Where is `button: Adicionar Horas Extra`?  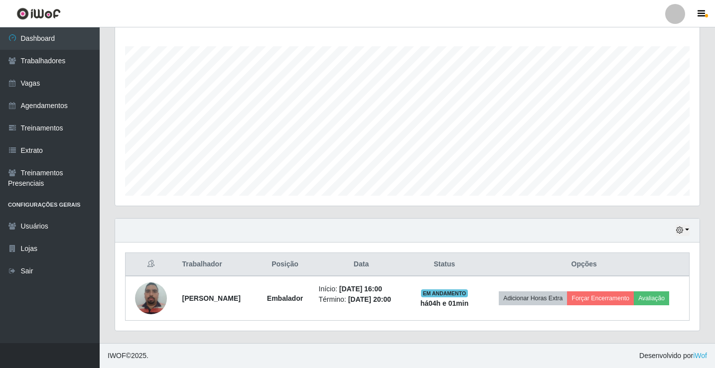
button: Adicionar Horas Extra is located at coordinates (533, 299).